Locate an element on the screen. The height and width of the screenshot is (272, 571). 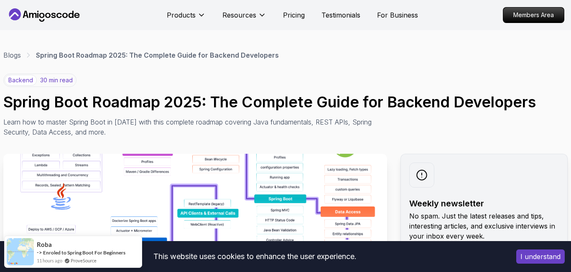
button: Accept cookies is located at coordinates (540, 257).